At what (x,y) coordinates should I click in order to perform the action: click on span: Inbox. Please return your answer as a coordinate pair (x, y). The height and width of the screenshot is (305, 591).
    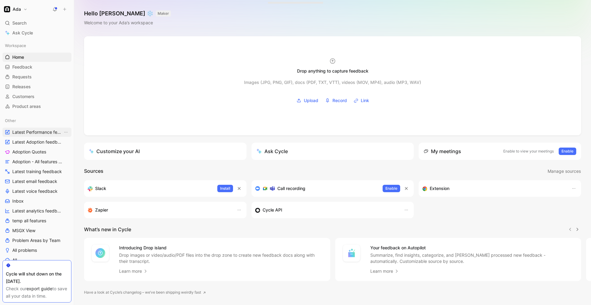
    Looking at the image, I should click on (18, 201).